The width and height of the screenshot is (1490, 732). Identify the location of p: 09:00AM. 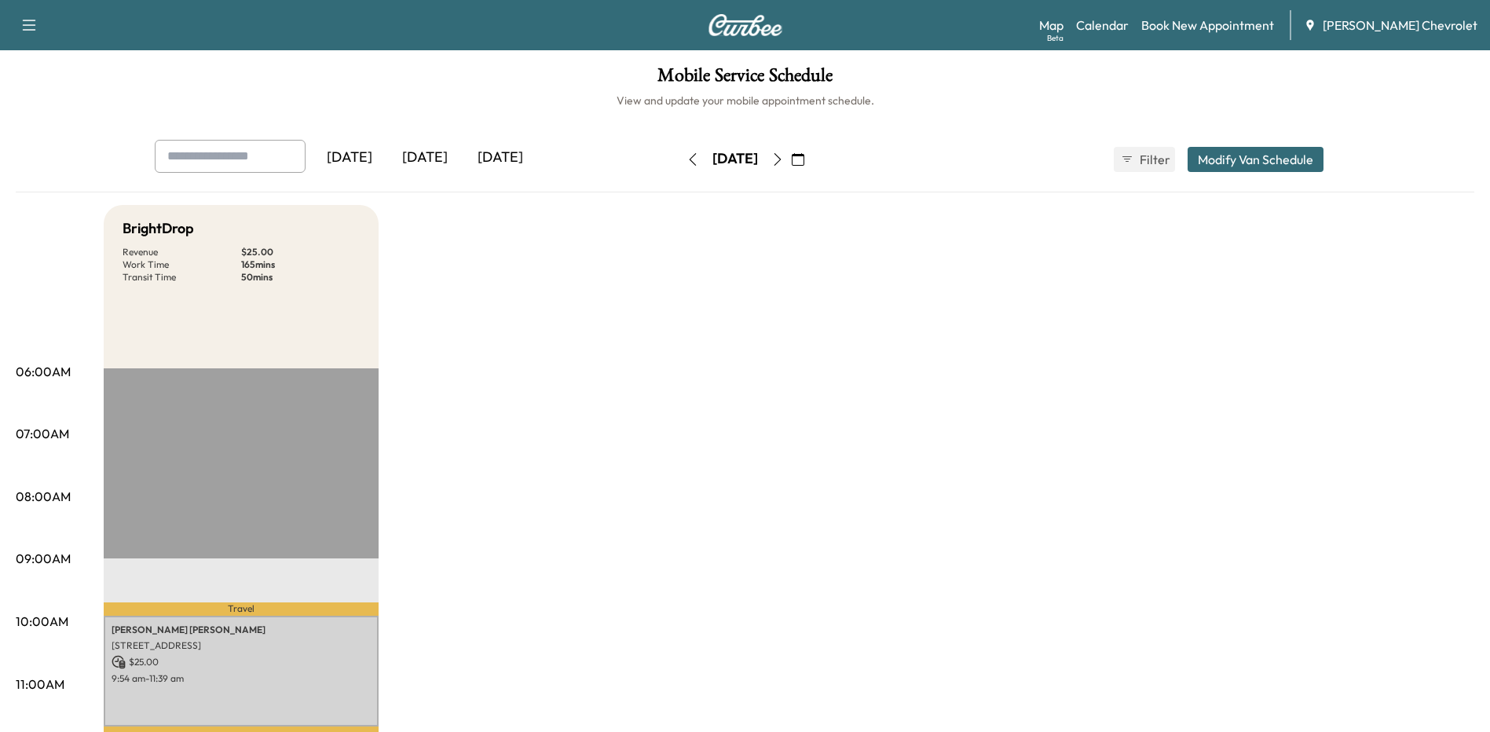
(43, 558).